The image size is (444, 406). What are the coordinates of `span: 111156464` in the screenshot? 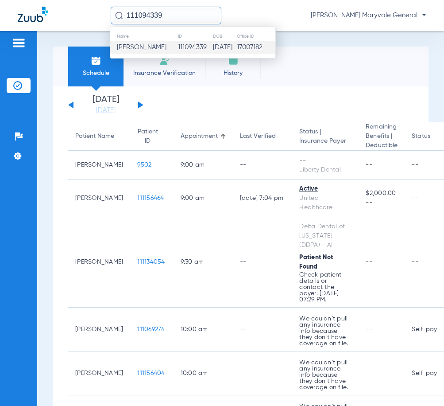 It's located at (151, 198).